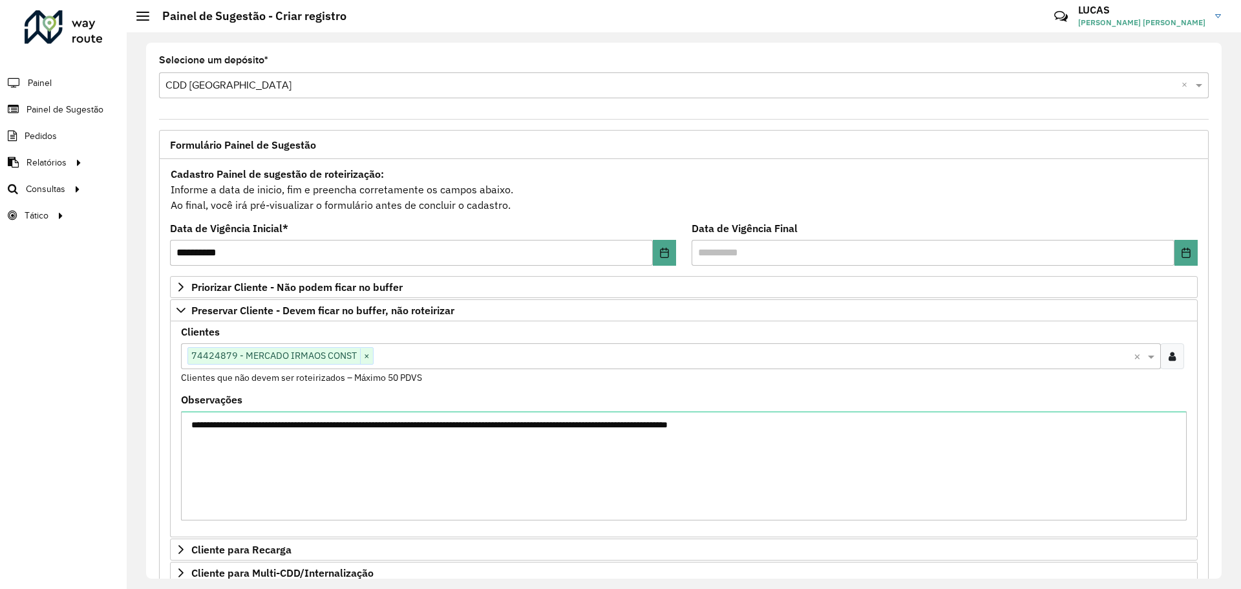 The height and width of the screenshot is (589, 1241). I want to click on a: Preservar Cliente - Devem ficar no buffer, não roteirizar, so click(684, 310).